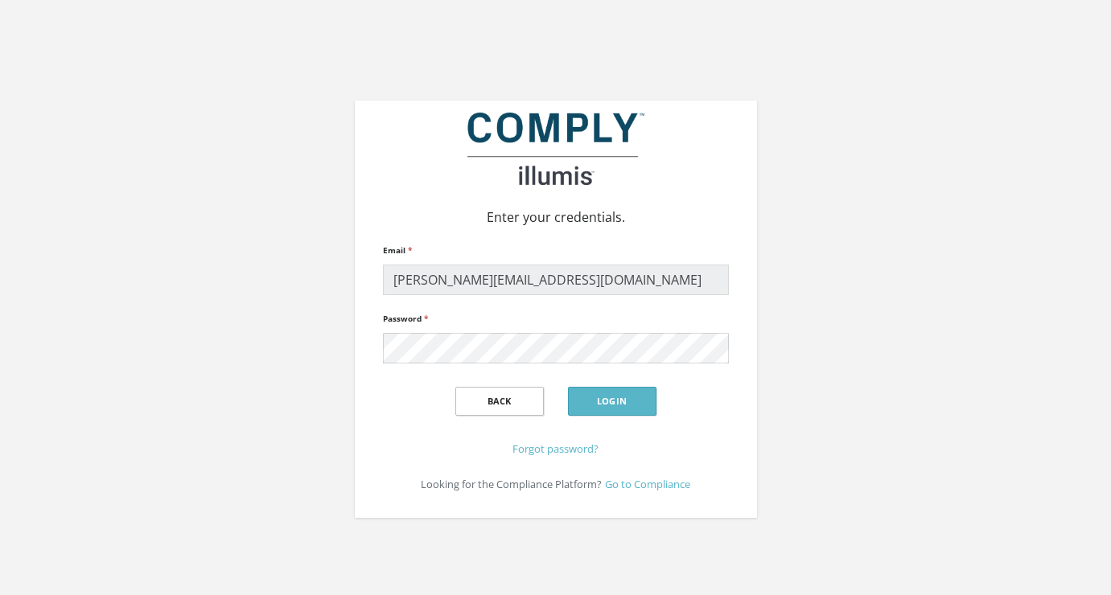  I want to click on button: Back, so click(500, 401).